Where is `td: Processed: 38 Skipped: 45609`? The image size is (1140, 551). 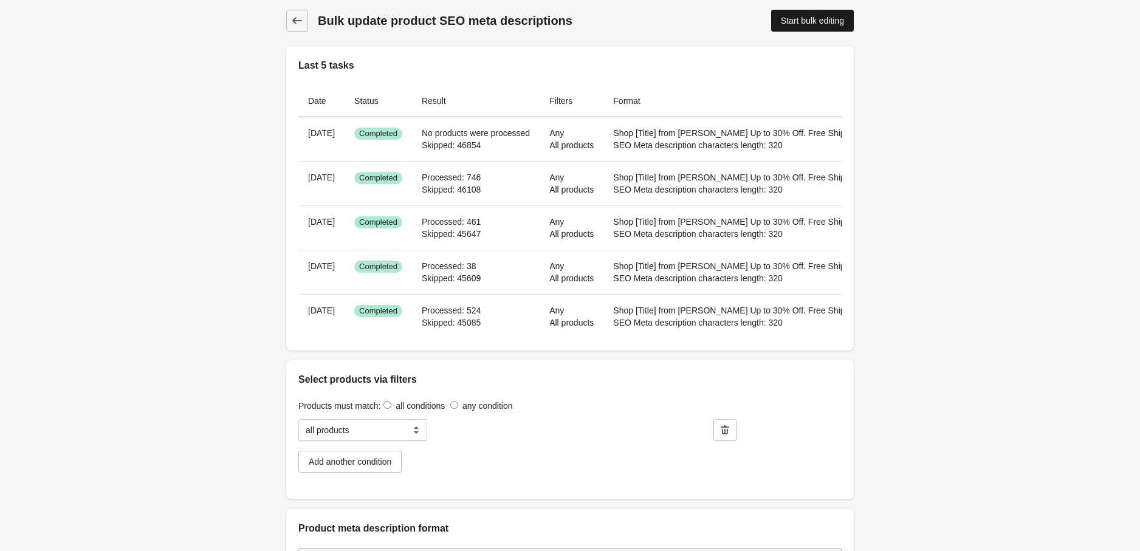 td: Processed: 38 Skipped: 45609 is located at coordinates (476, 272).